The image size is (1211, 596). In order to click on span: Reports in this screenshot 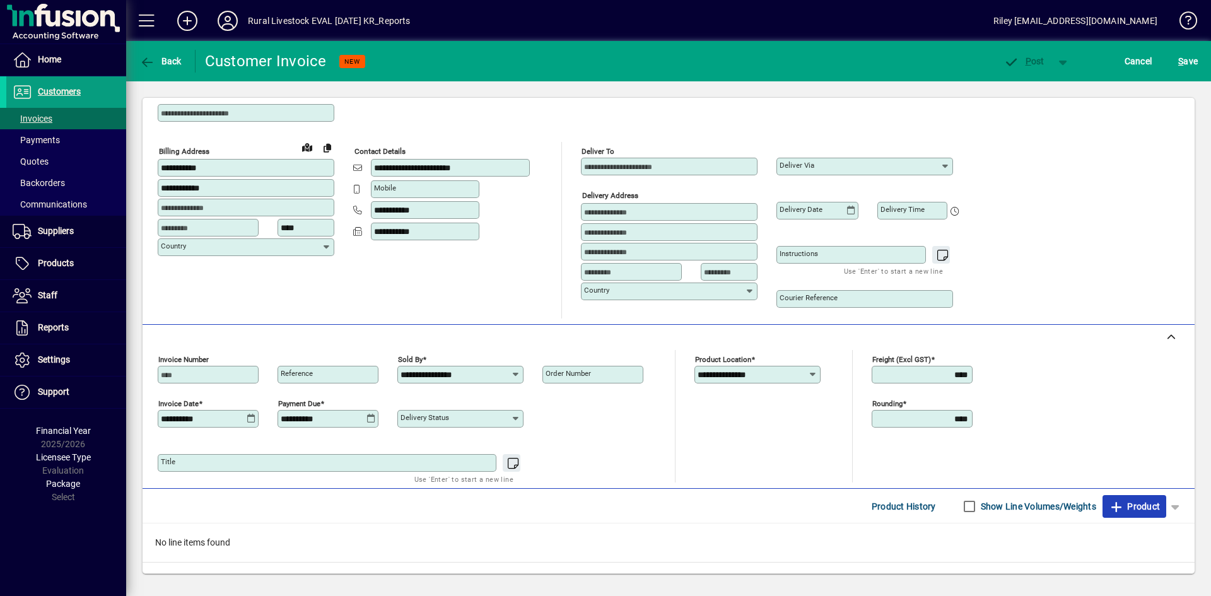, I will do `click(53, 327)`.